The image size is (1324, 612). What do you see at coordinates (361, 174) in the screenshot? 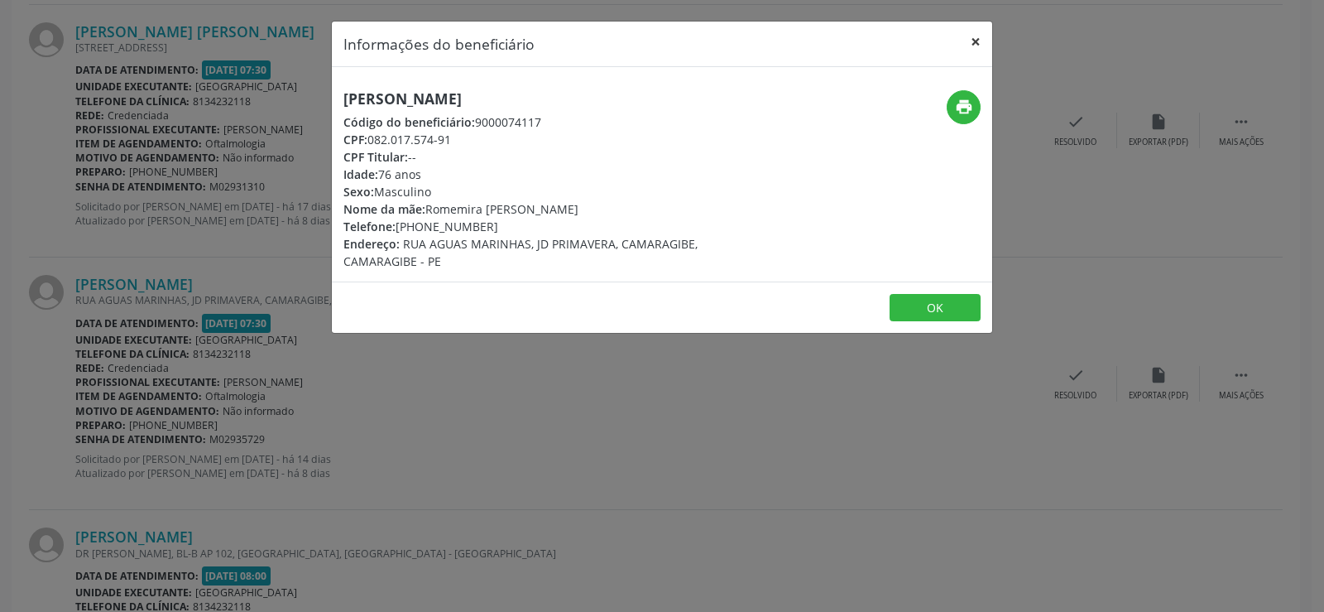
I see `span: Idade:` at bounding box center [361, 174].